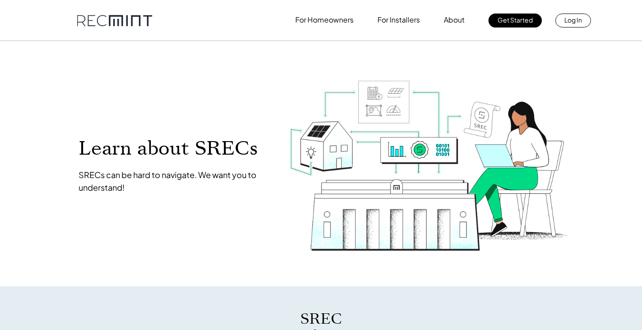  I want to click on p: Get Started, so click(515, 20).